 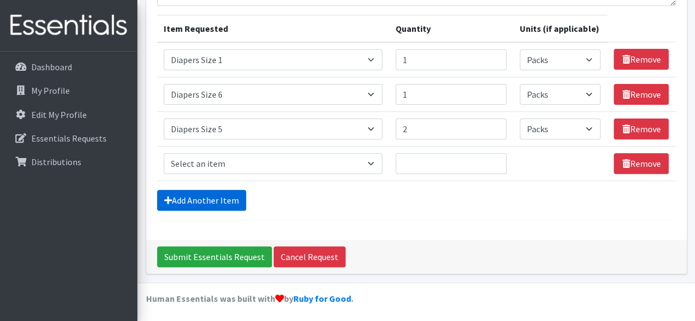 What do you see at coordinates (69, 138) in the screenshot?
I see `p: Essentials Requests` at bounding box center [69, 138].